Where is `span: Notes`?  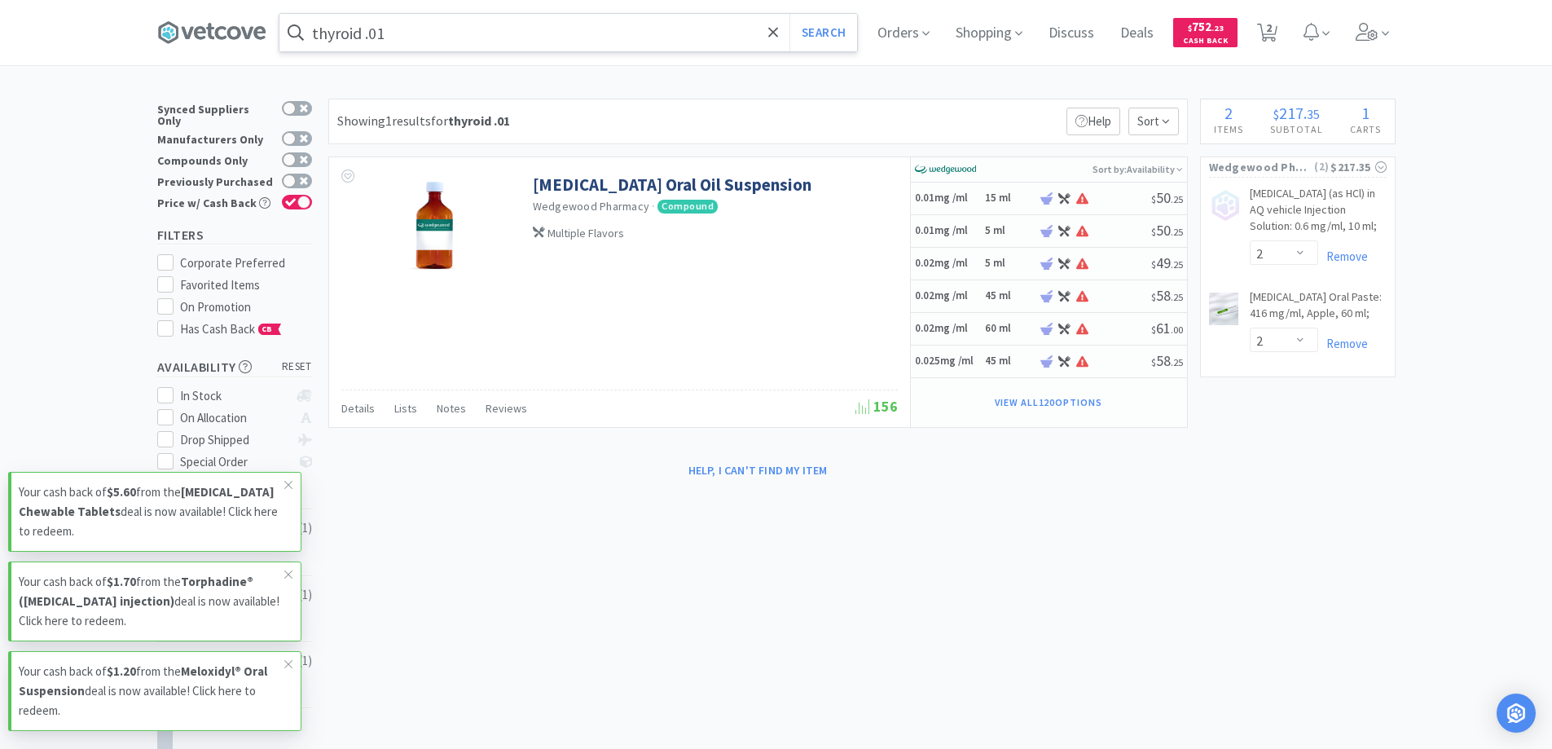
span: Notes is located at coordinates (451, 408).